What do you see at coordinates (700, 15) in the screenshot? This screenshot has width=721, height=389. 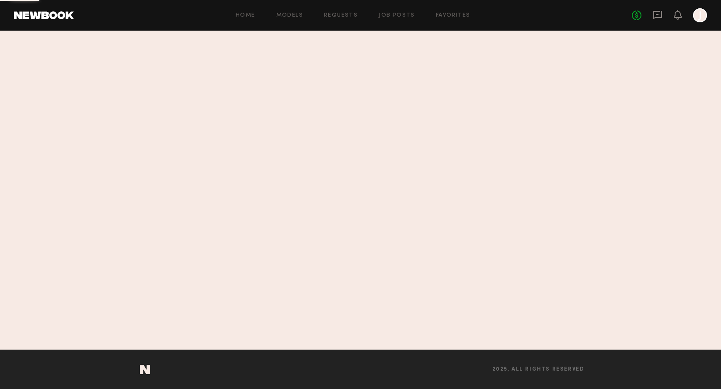 I see `a: J` at bounding box center [700, 15].